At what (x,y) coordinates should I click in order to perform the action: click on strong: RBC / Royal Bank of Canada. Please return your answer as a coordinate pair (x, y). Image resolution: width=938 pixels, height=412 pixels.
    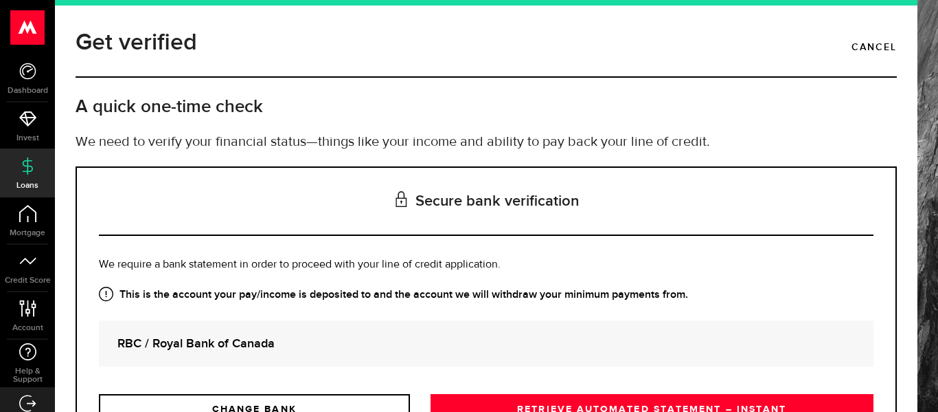
    Looking at the image, I should click on (486, 343).